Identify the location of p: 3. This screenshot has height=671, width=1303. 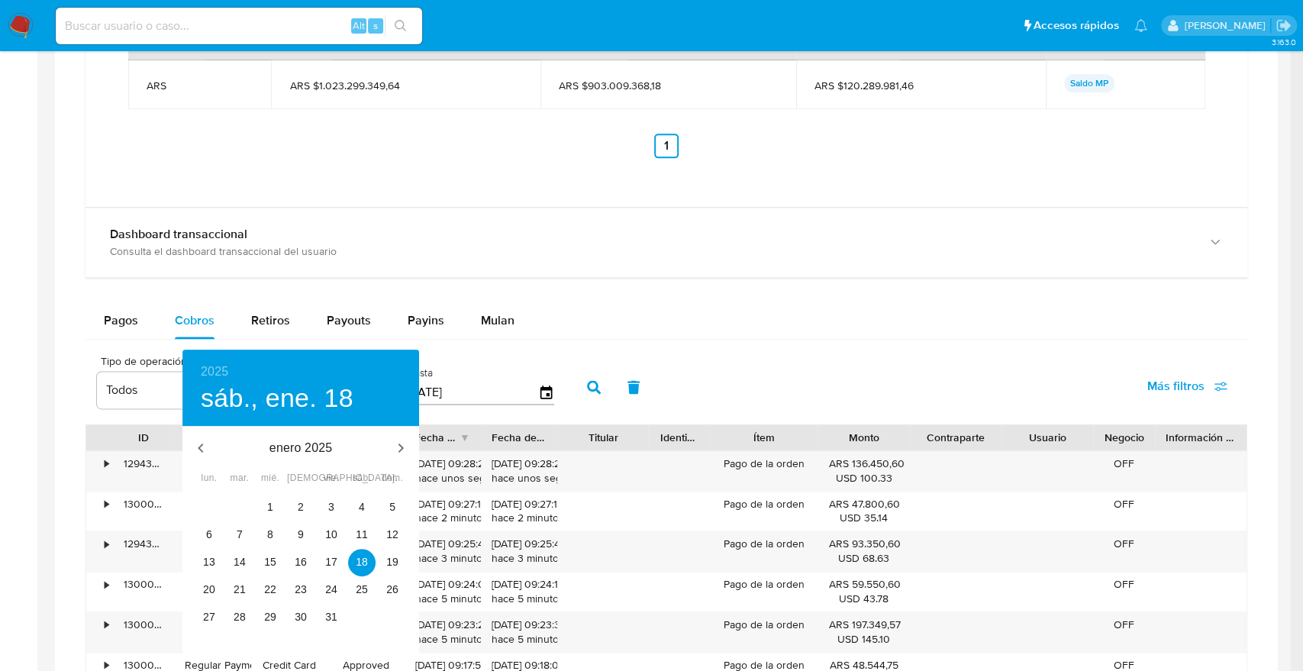
(331, 507).